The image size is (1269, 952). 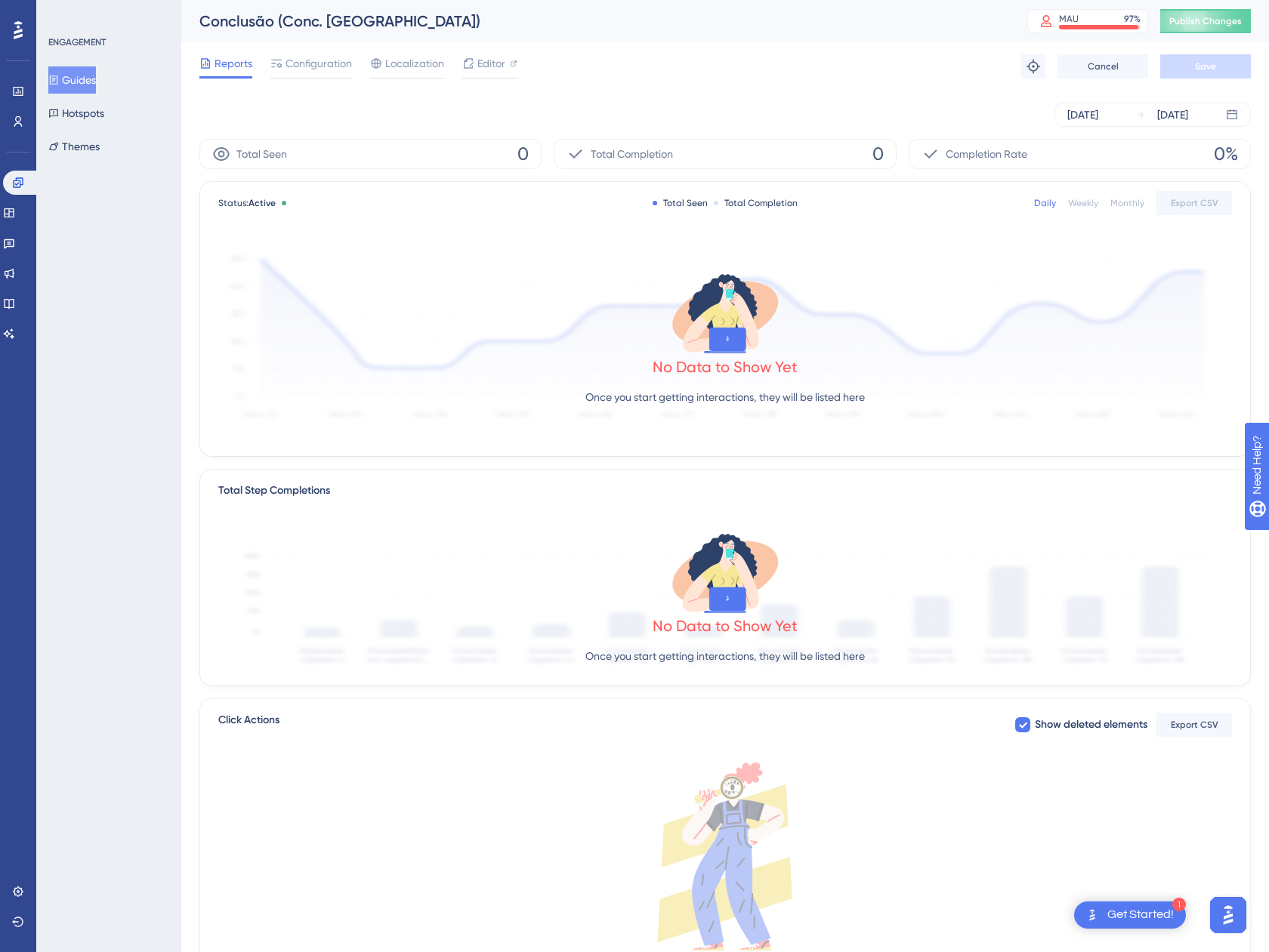 What do you see at coordinates (261, 154) in the screenshot?
I see `span: Total Seen` at bounding box center [261, 154].